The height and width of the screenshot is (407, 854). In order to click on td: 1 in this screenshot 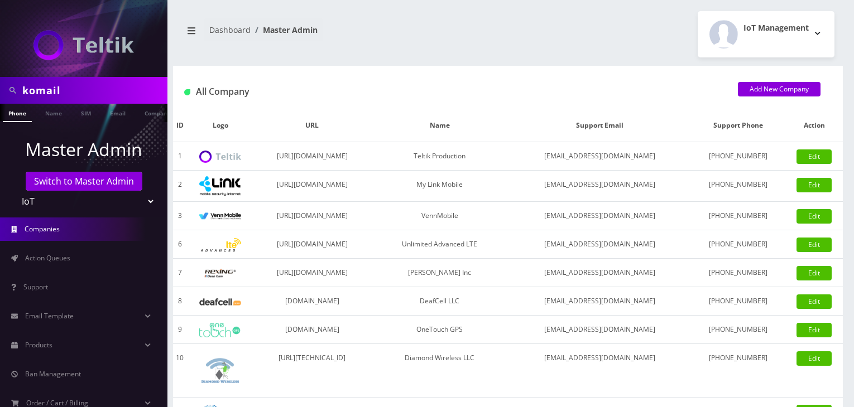, I will do `click(180, 156)`.